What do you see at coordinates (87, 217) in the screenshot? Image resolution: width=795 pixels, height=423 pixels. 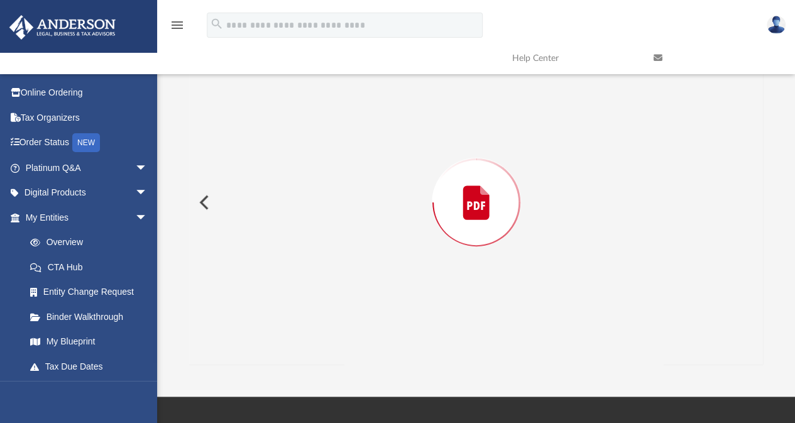 I see `a: My Entitiesarrow_drop_down` at bounding box center [87, 217].